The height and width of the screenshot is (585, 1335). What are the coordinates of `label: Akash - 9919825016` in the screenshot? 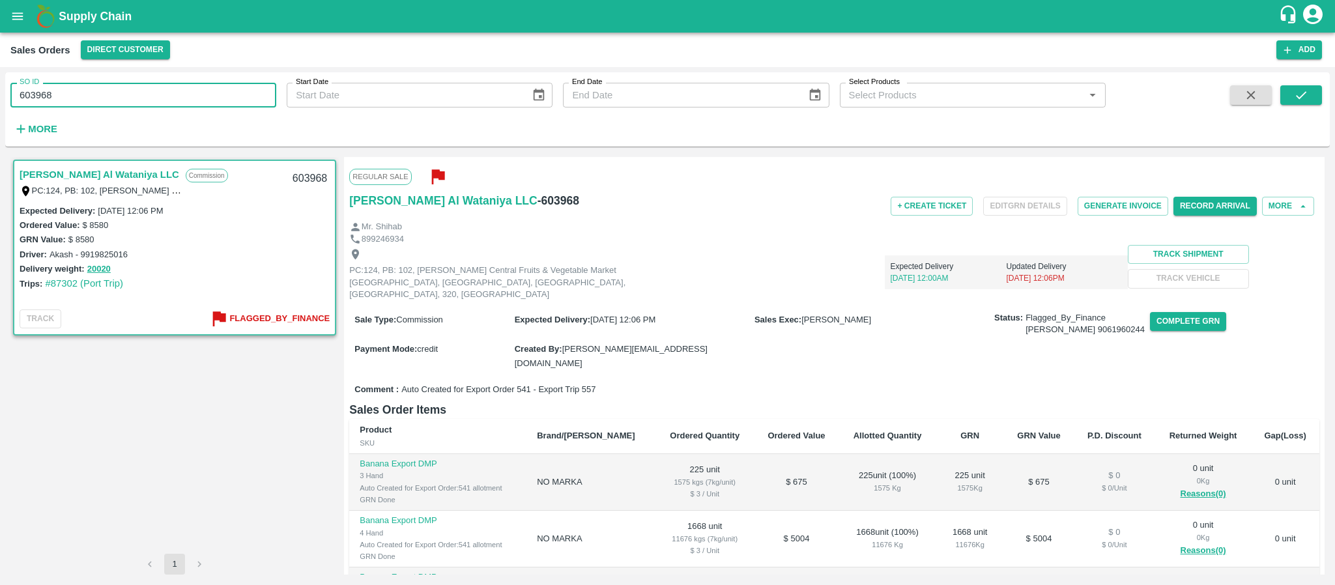 It's located at (89, 254).